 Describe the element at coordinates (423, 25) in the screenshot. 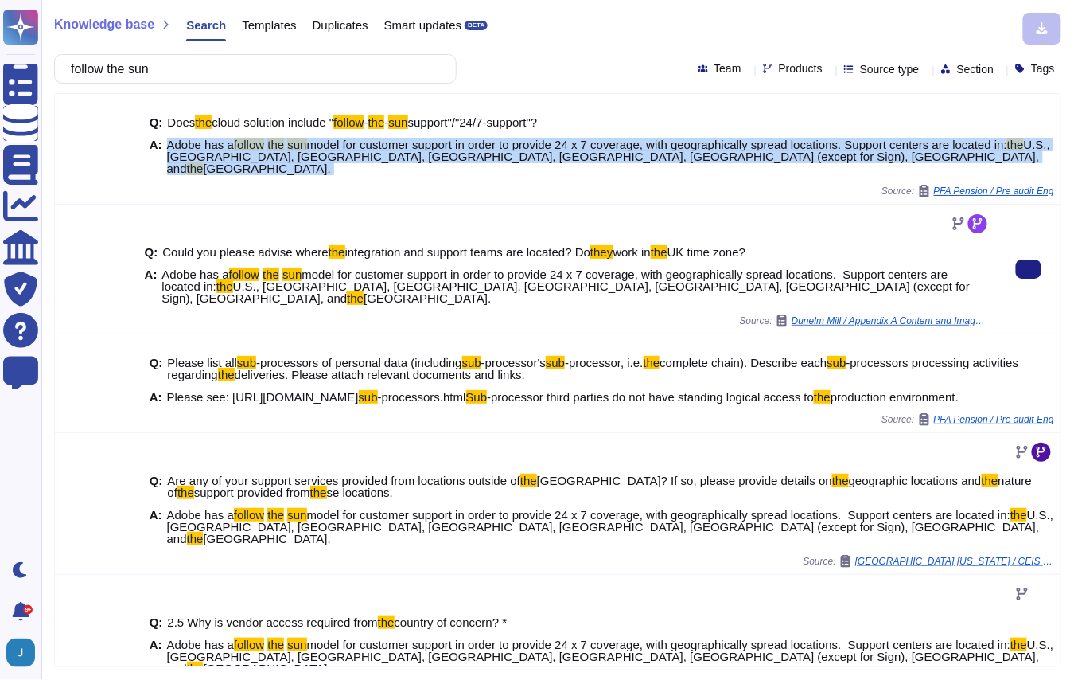

I see `span: Smart updates` at that location.